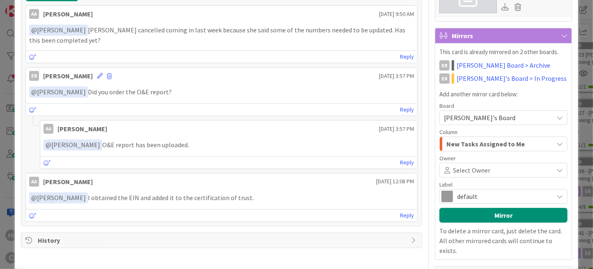 This screenshot has height=269, width=593. I want to click on span: History, so click(222, 241).